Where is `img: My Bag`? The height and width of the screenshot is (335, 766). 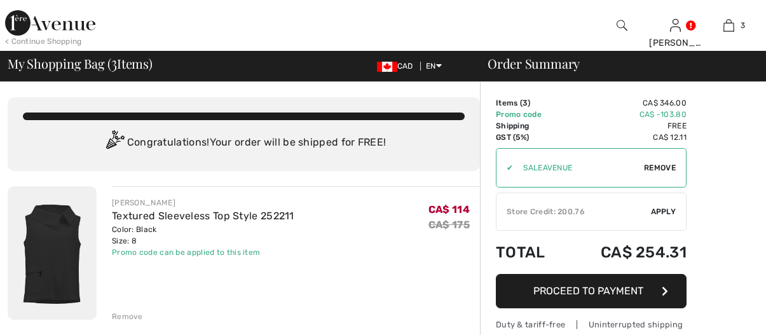 img: My Bag is located at coordinates (729, 25).